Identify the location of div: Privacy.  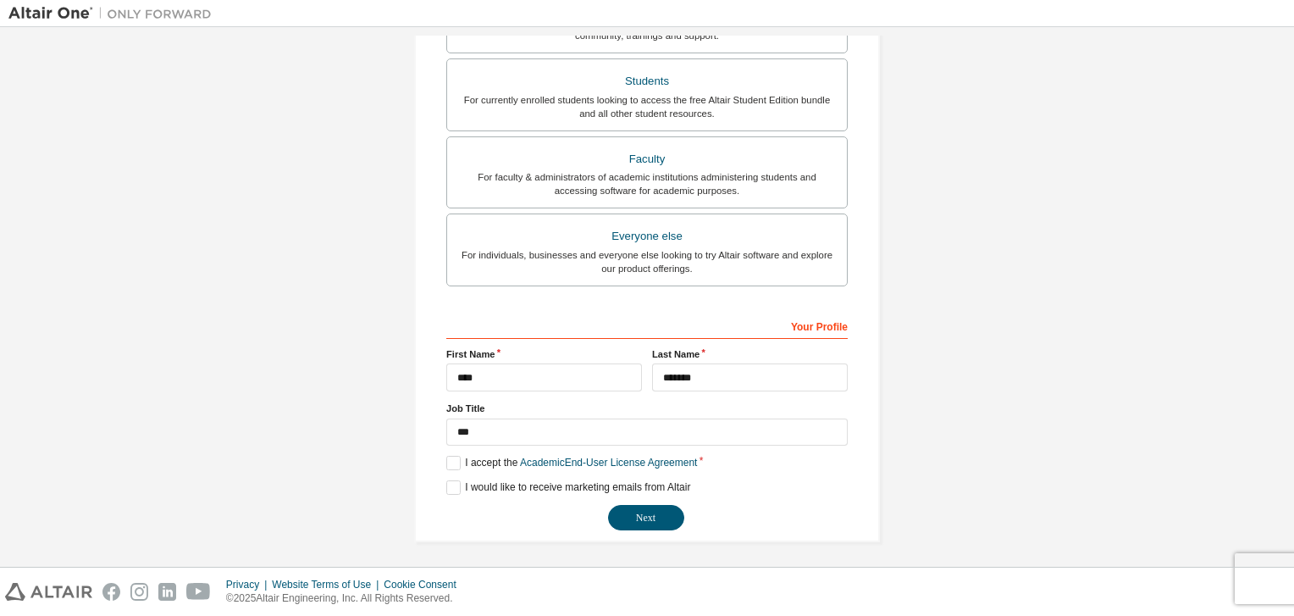
(249, 585).